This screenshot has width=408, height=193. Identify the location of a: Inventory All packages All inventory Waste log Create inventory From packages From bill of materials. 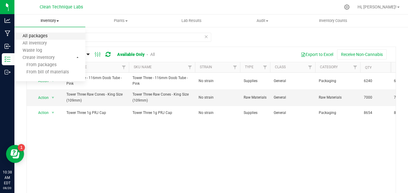
(50, 21).